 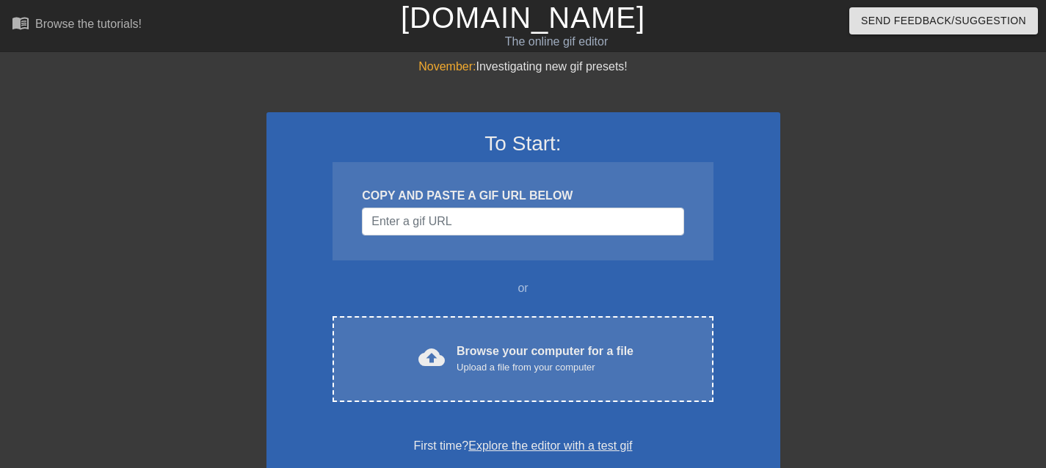 What do you see at coordinates (556, 42) in the screenshot?
I see `div: The online gif editor` at bounding box center [556, 42].